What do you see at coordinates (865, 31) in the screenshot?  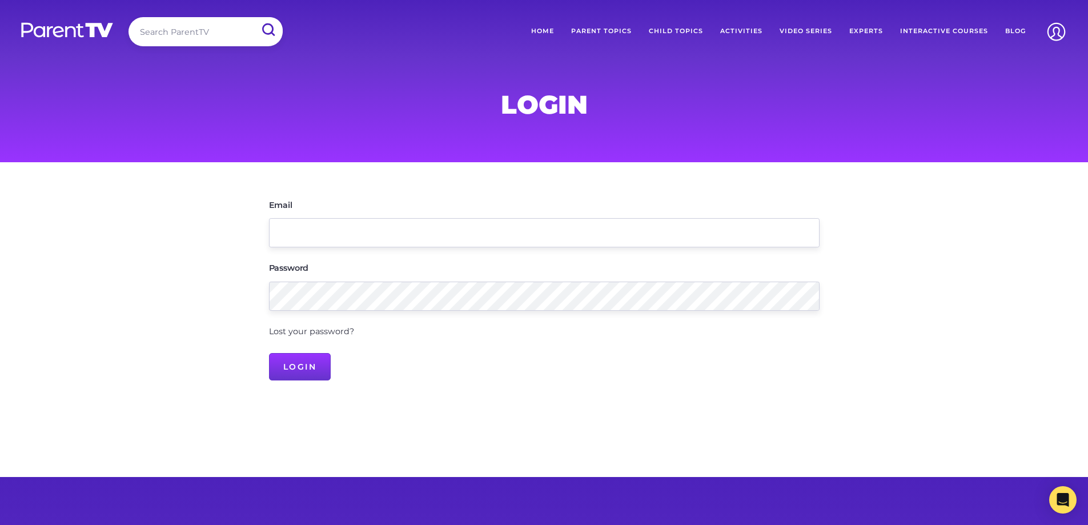 I see `a: Experts` at bounding box center [865, 31].